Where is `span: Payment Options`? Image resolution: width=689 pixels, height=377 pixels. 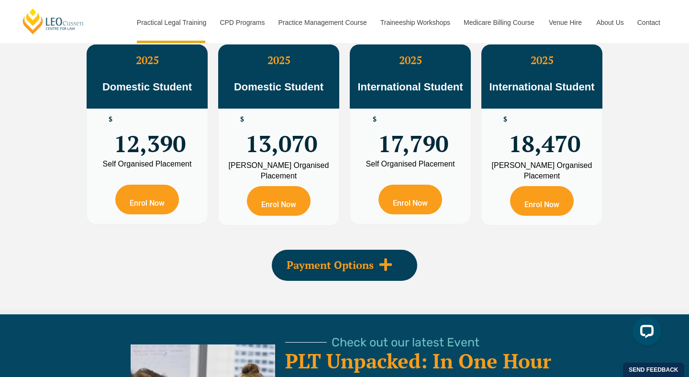 span: Payment Options is located at coordinates (330, 265).